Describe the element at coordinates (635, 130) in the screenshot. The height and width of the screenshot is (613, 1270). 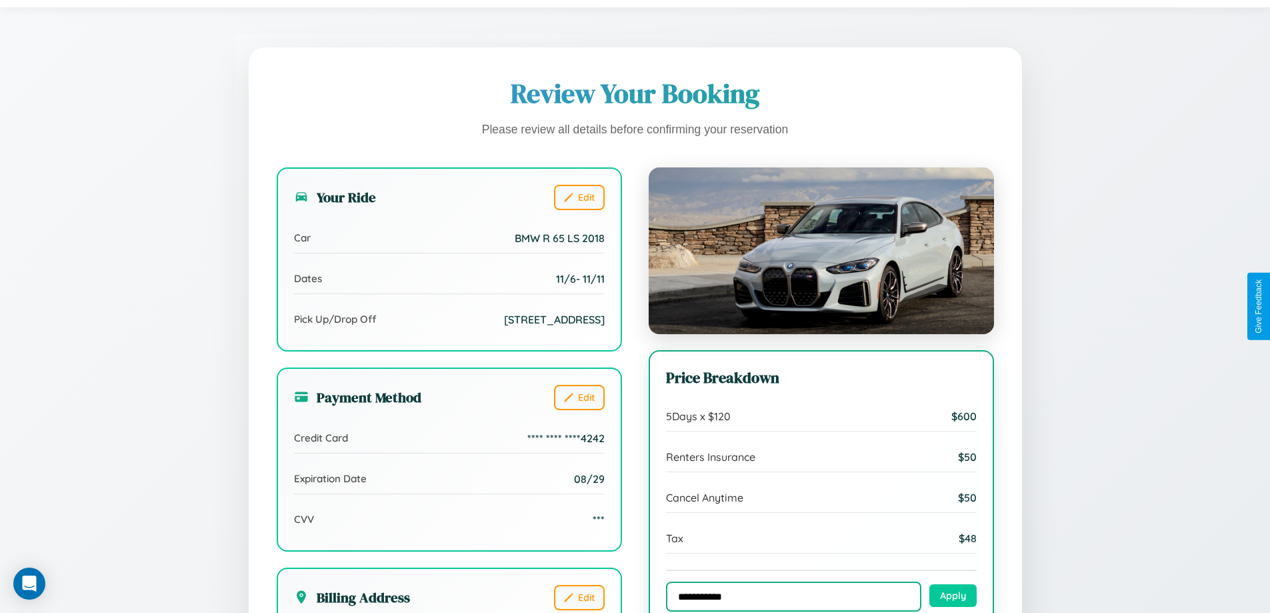
I see `p: Please review all details before confirming your reservation` at that location.